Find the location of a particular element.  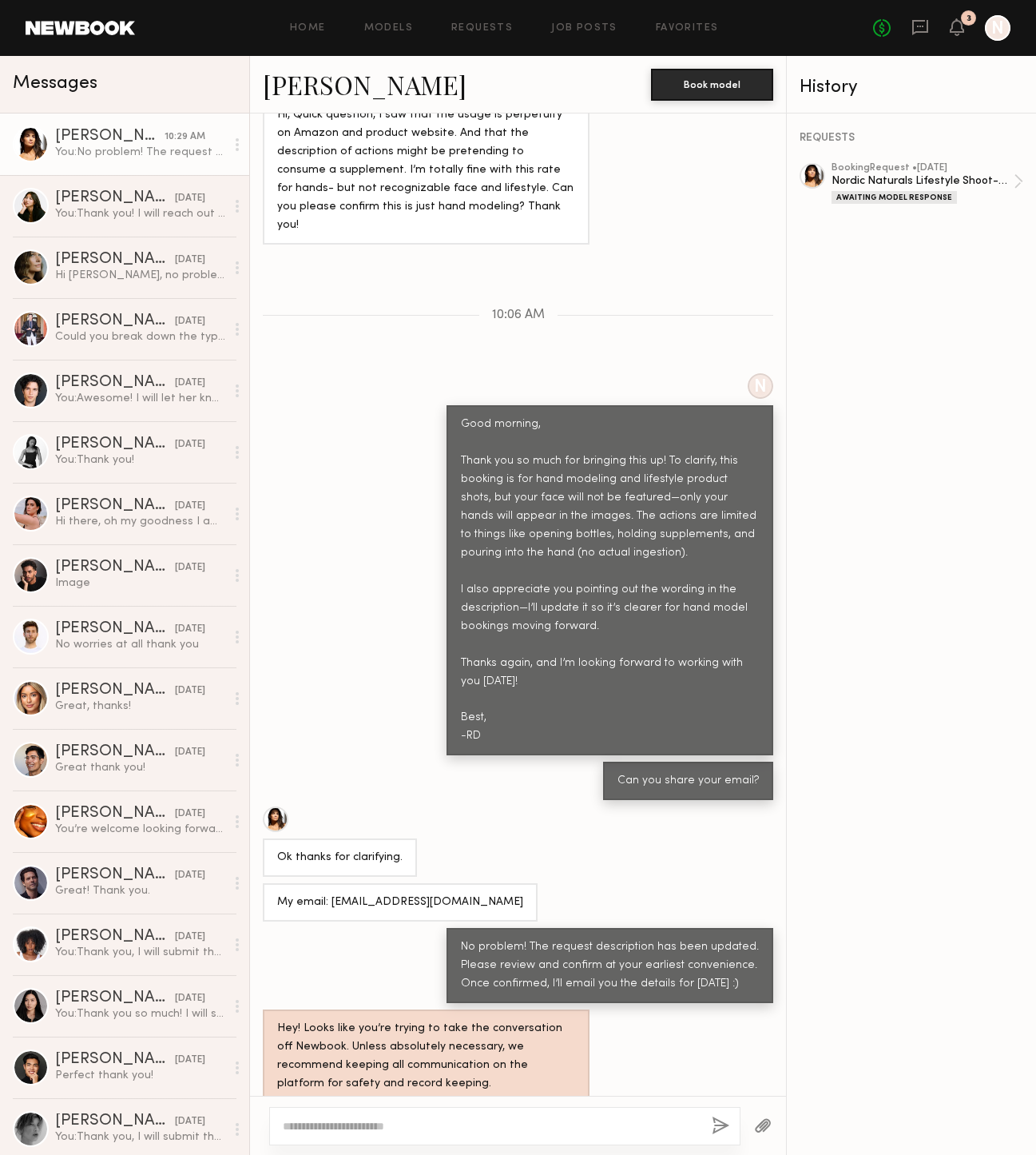

button: Book model is located at coordinates (712, 85).